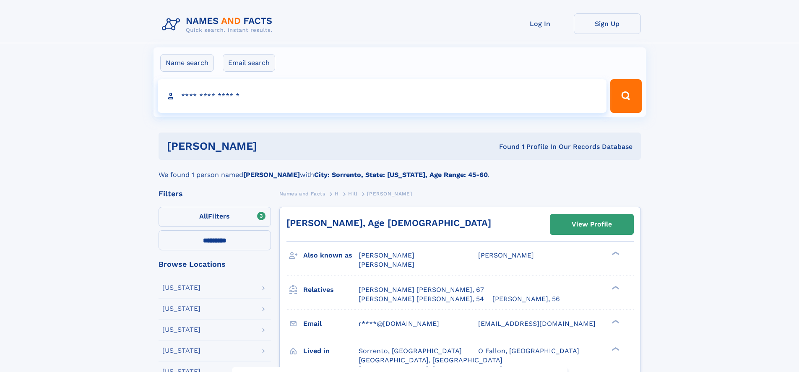 The height and width of the screenshot is (372, 799). I want to click on span: Hill, so click(353, 194).